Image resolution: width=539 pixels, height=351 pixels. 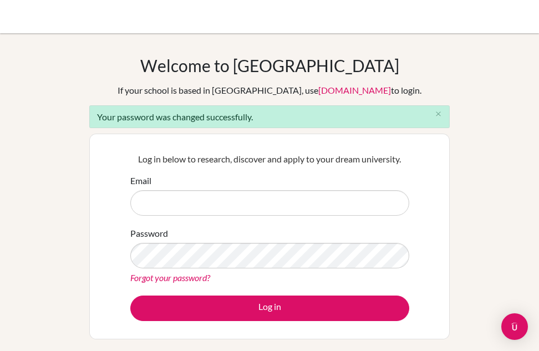 What do you see at coordinates (438, 114) in the screenshot?
I see `button: Close` at bounding box center [438, 114].